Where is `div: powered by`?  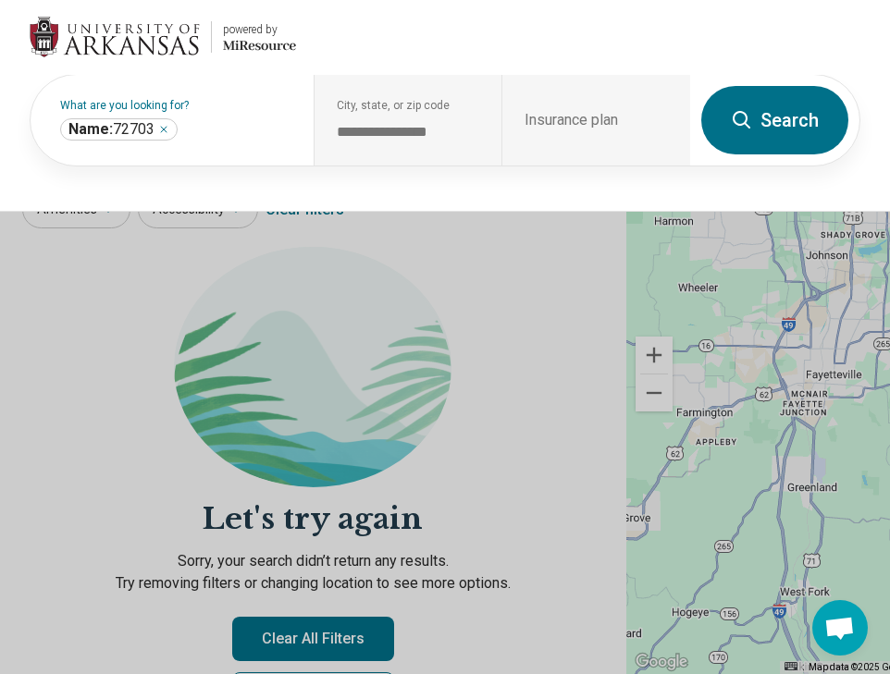 div: powered by is located at coordinates (259, 30).